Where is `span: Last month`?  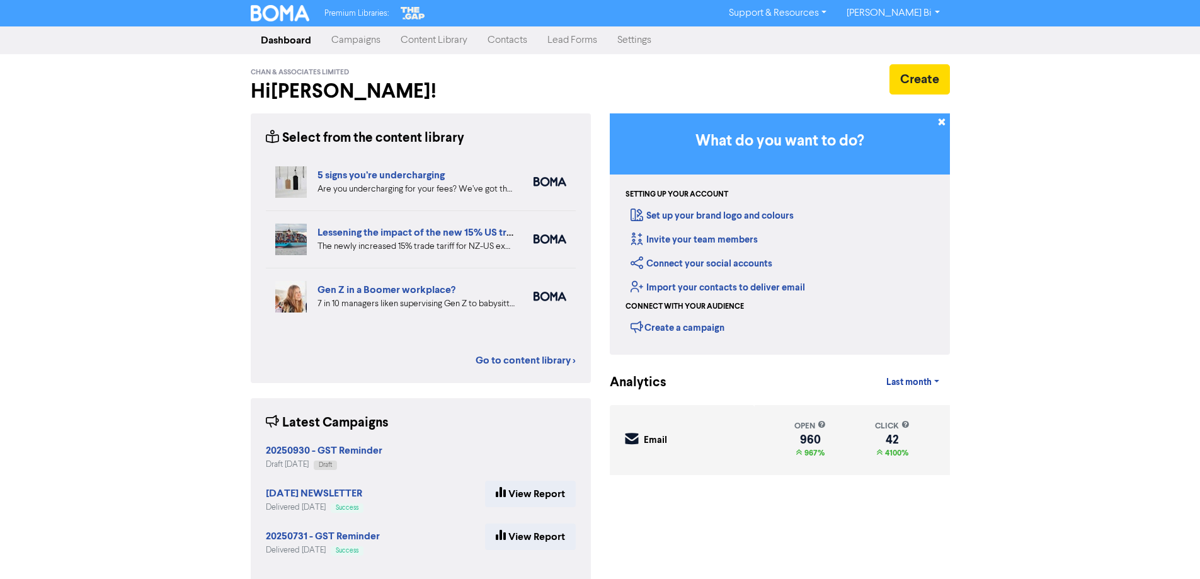
span: Last month is located at coordinates (909, 382).